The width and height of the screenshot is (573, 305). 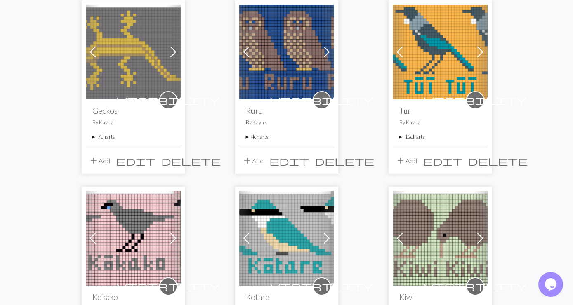 I want to click on summary: 12charts, so click(x=440, y=137).